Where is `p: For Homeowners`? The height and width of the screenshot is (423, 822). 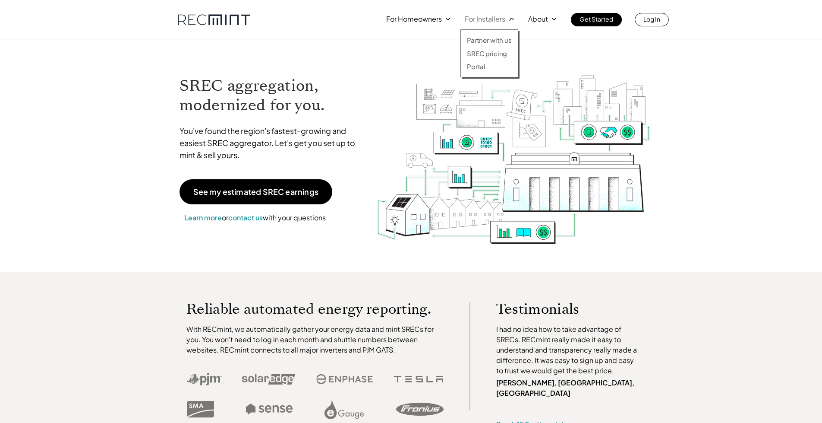
p: For Homeowners is located at coordinates (414, 19).